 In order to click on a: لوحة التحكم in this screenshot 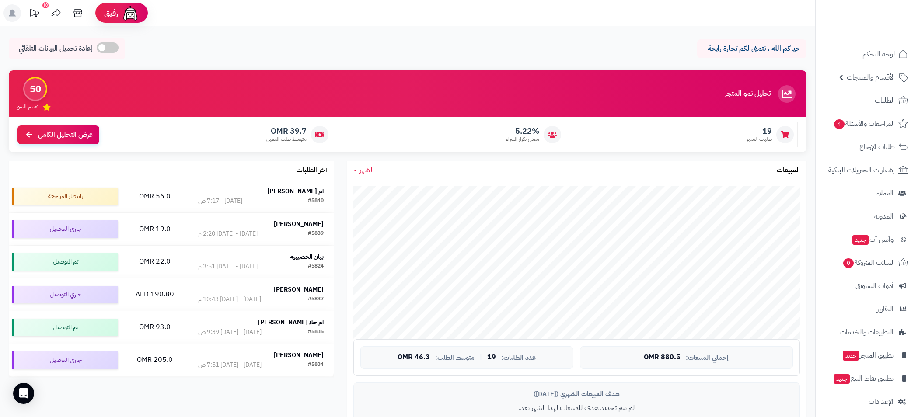, I will do `click(867, 54)`.